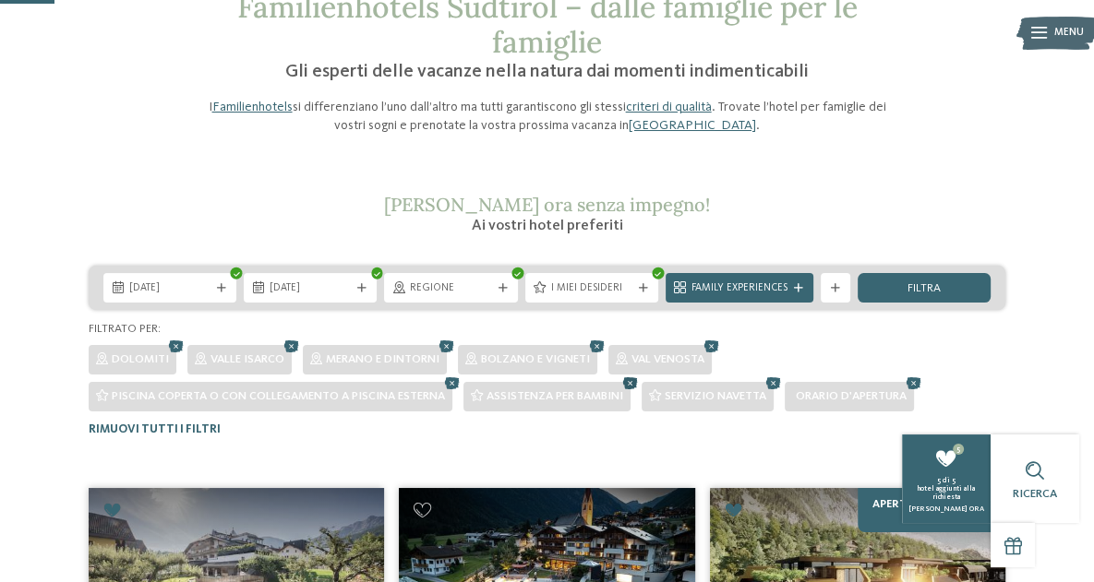 The image size is (1094, 582). Describe the element at coordinates (252, 107) in the screenshot. I see `a: Familienhotels` at that location.